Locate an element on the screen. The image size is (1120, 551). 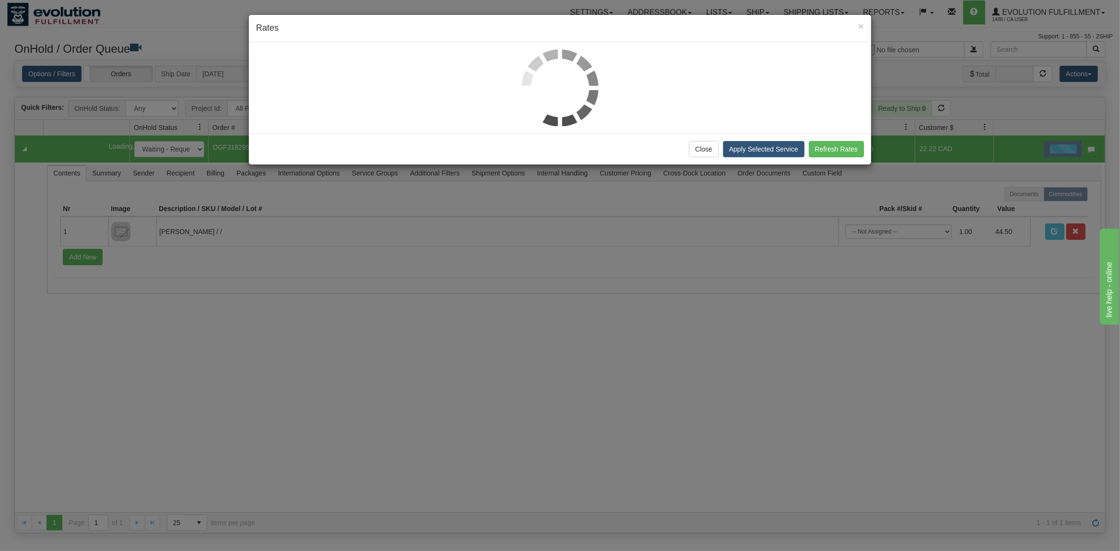
button: Refresh Rates is located at coordinates (836, 149).